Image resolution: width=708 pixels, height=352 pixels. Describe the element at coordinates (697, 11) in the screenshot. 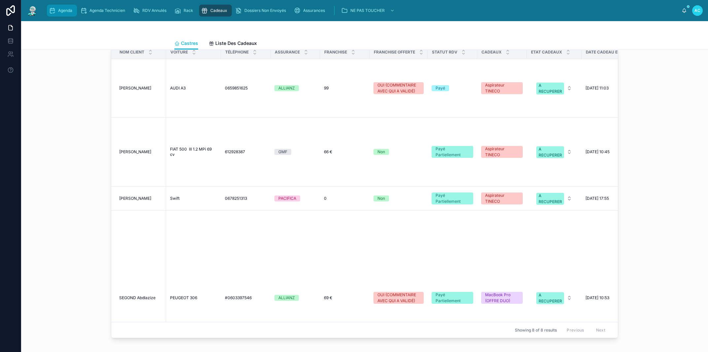

I see `span: AC` at that location.